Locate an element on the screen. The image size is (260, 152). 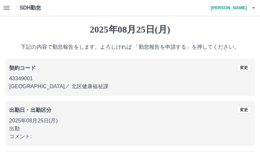
p: 出勤 is located at coordinates (130, 128).